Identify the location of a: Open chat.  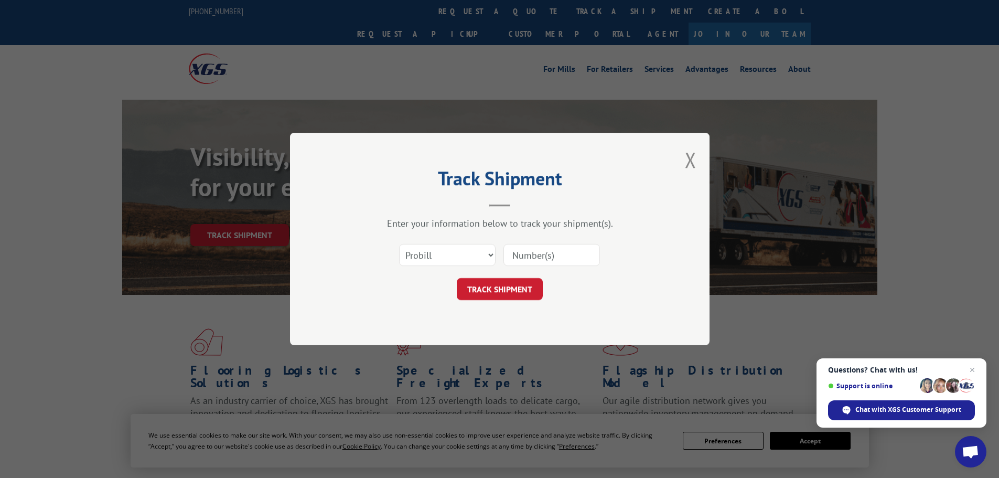
(971, 452).